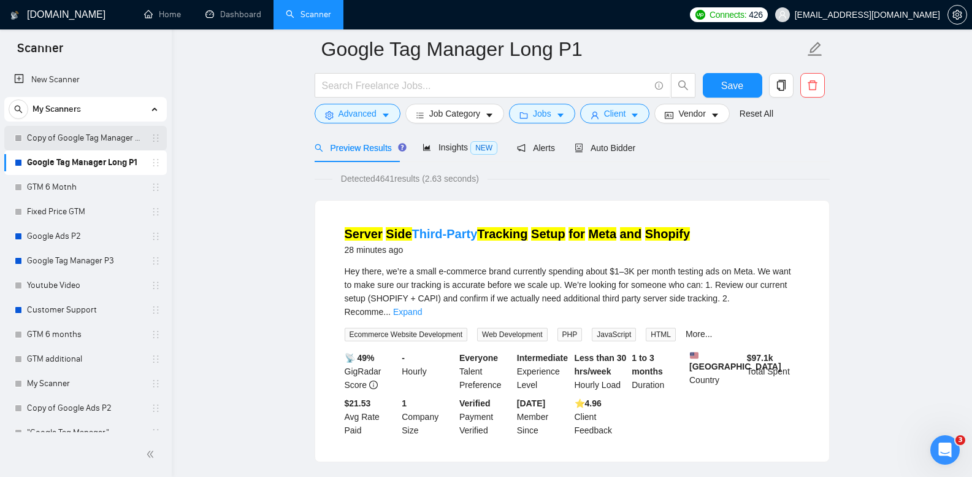 This screenshot has height=477, width=972. What do you see at coordinates (518, 250) in the screenshot?
I see `div: 28 minutes ago` at bounding box center [518, 250].